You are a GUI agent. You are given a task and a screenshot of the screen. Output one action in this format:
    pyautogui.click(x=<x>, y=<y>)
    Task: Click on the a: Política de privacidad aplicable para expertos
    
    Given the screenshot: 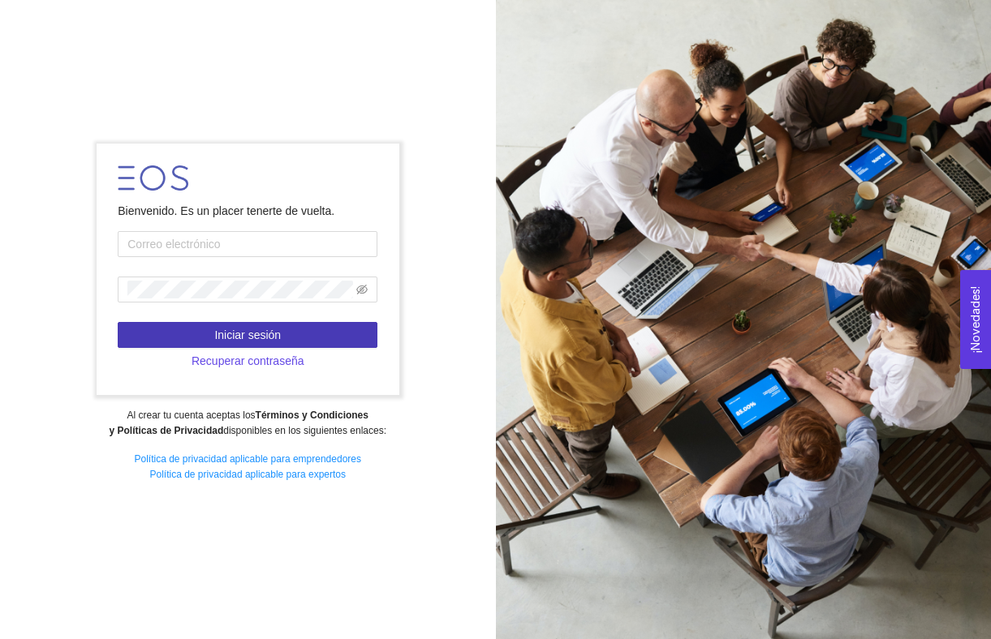 What is the action you would take?
    pyautogui.click(x=247, y=475)
    